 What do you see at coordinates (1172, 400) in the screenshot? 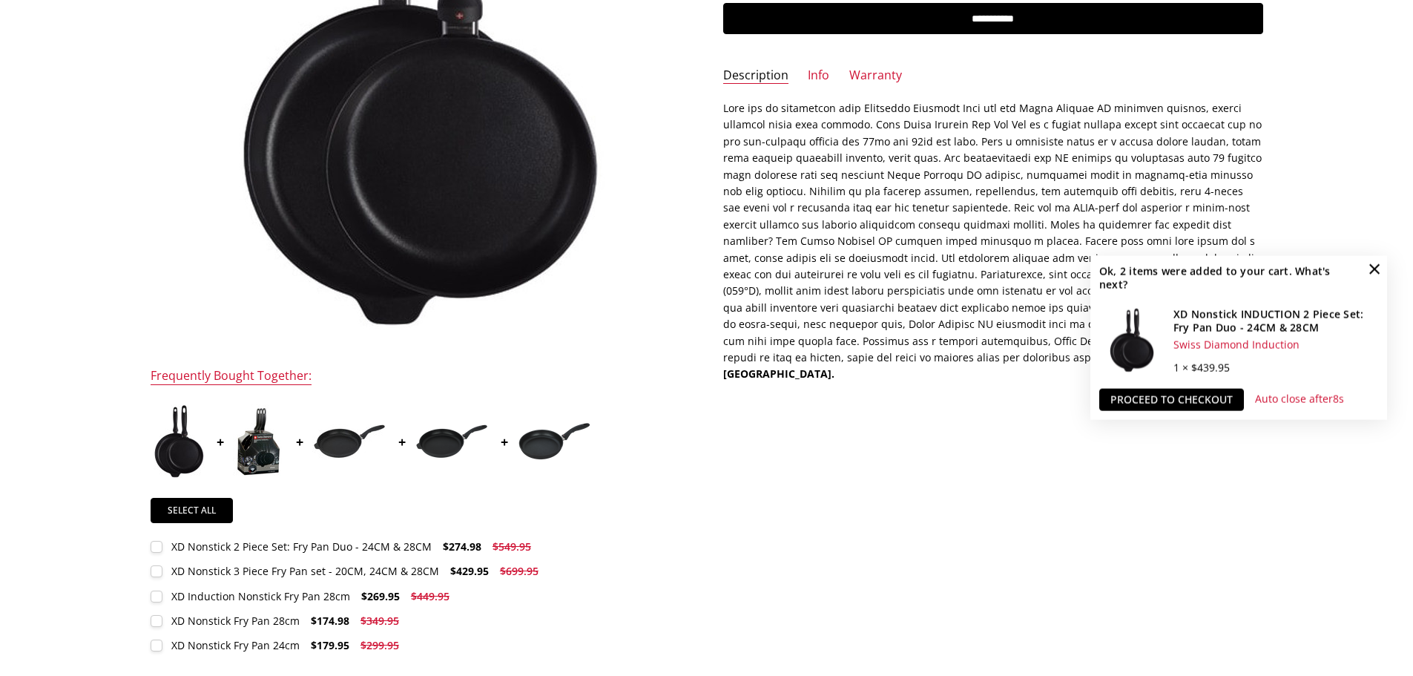
I see `a: Proceed to checkout` at bounding box center [1172, 400].